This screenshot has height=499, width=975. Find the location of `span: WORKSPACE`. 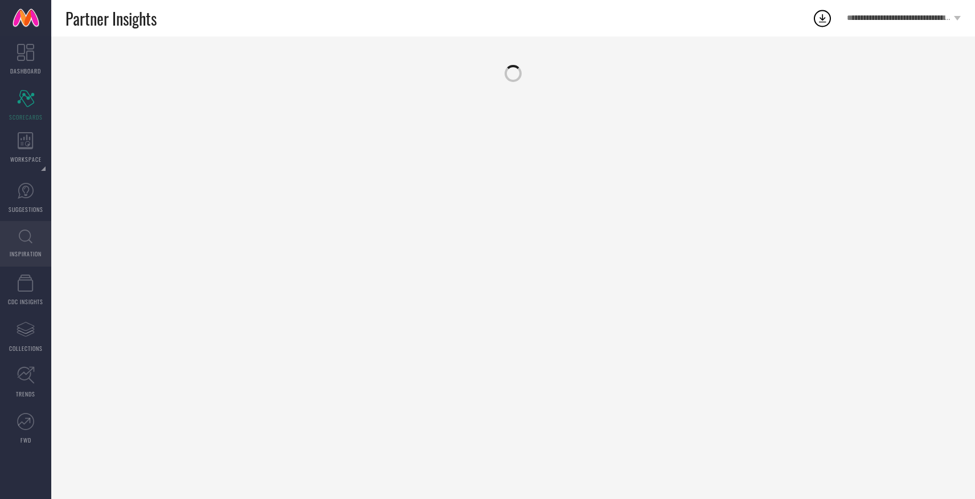

span: WORKSPACE is located at coordinates (26, 159).